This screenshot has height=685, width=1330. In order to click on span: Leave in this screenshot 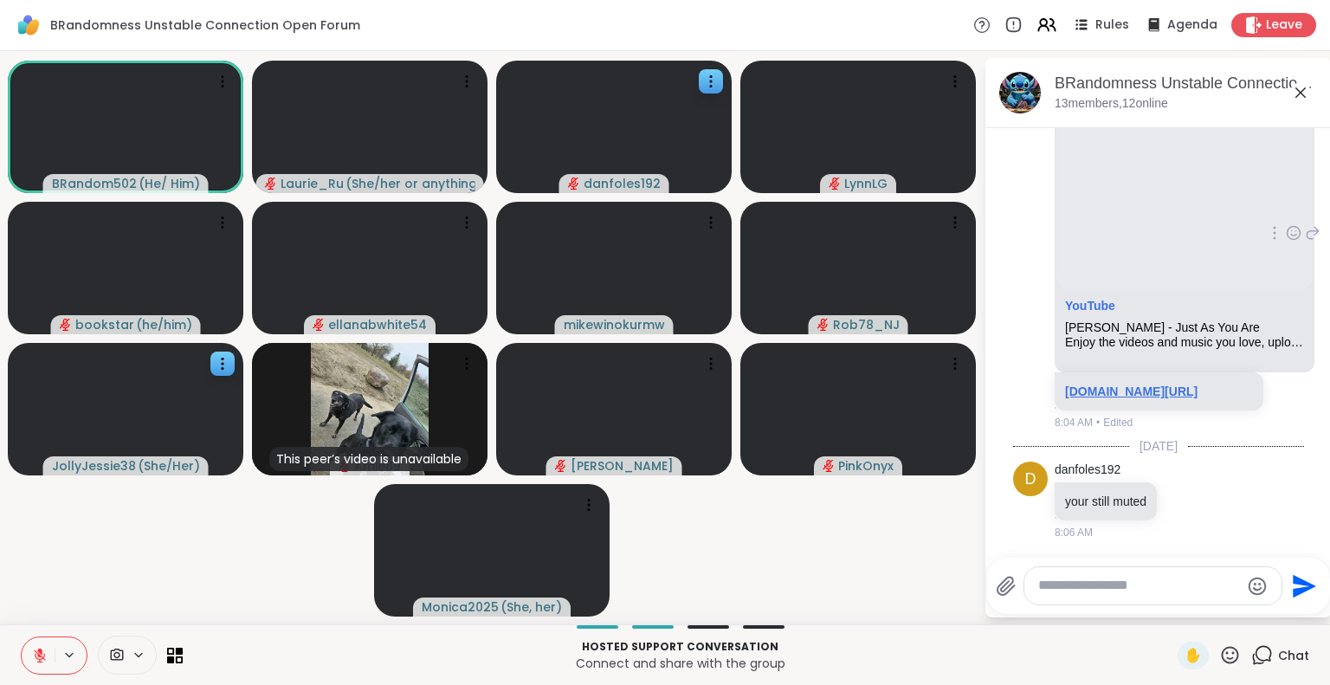, I will do `click(1284, 25)`.